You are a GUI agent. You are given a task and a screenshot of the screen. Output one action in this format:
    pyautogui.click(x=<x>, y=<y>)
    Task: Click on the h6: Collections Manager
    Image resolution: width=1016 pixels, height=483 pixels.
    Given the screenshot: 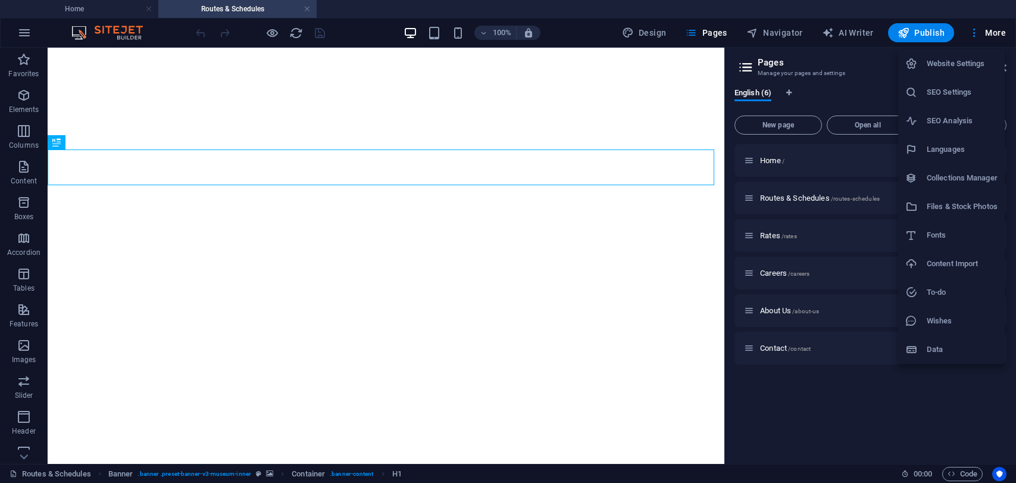 What is the action you would take?
    pyautogui.click(x=962, y=178)
    